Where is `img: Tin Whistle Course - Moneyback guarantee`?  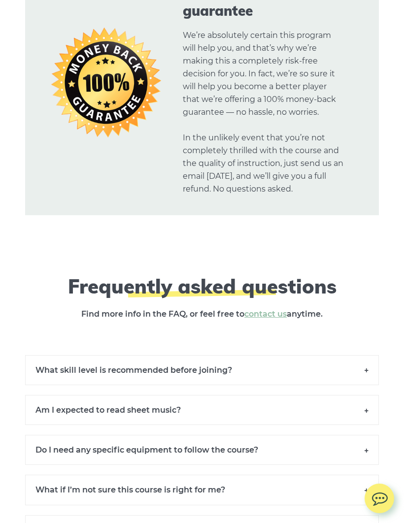
img: Tin Whistle Course - Moneyback guarantee is located at coordinates (106, 82).